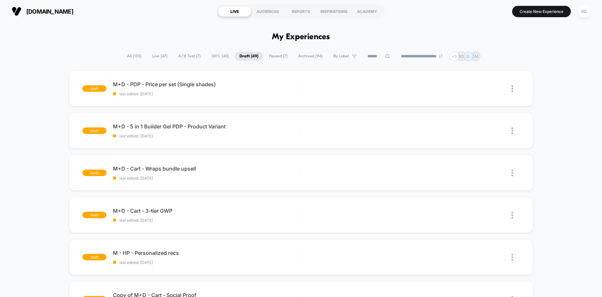 The image size is (602, 297). Describe the element at coordinates (341, 56) in the screenshot. I see `span: By Label` at that location.